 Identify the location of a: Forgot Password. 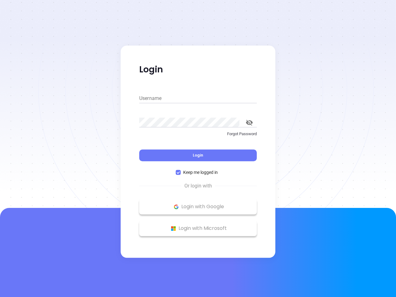
(198, 136).